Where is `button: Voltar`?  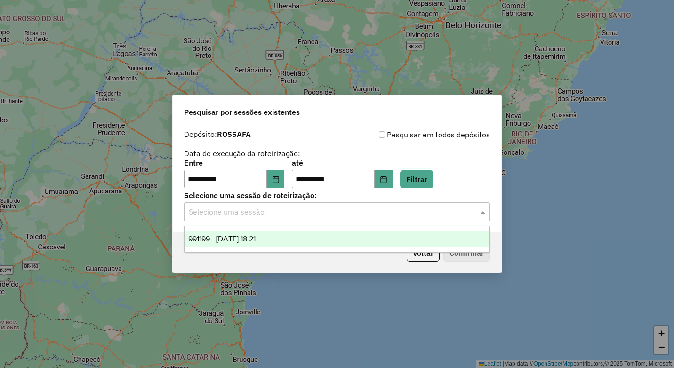 button: Voltar is located at coordinates (423, 253).